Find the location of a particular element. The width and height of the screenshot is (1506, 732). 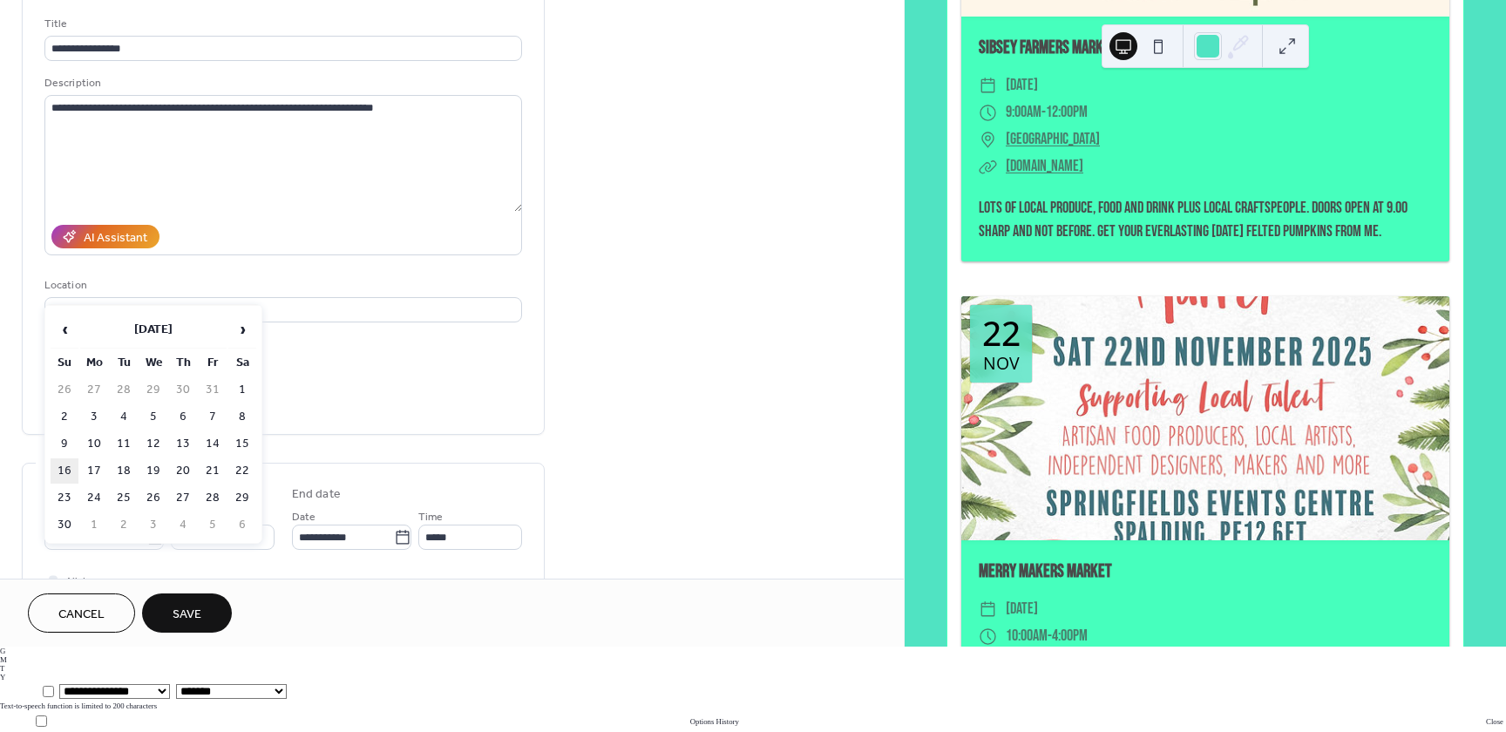

td: 7 is located at coordinates (213, 417).